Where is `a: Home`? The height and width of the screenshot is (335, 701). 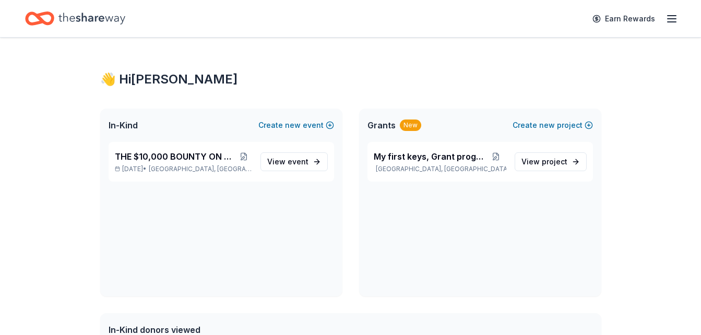
a: Home is located at coordinates (75, 18).